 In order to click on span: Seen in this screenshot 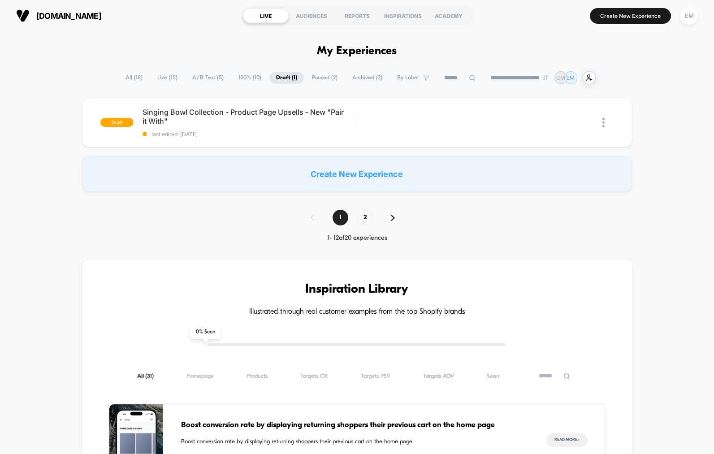, I will do `click(493, 376)`.